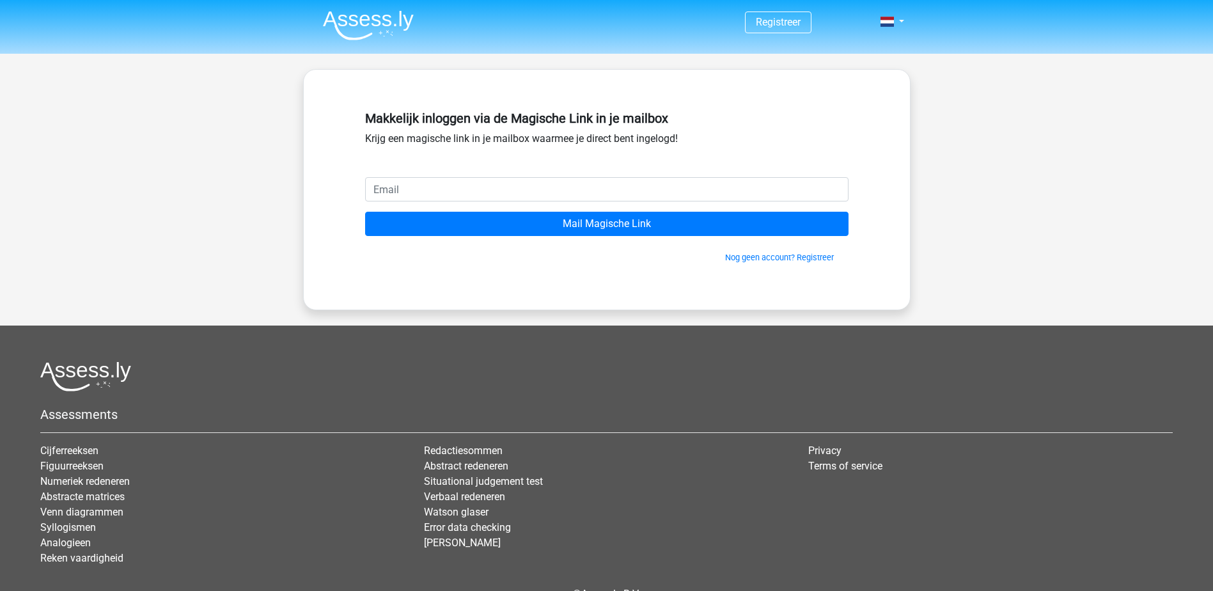  Describe the element at coordinates (456, 512) in the screenshot. I see `a: Watson glaser` at that location.